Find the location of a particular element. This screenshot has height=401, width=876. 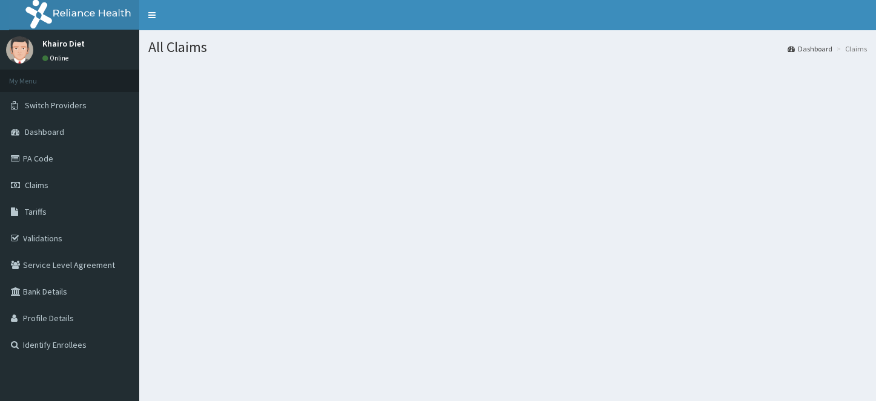

p: Khairo Diet is located at coordinates (64, 44).